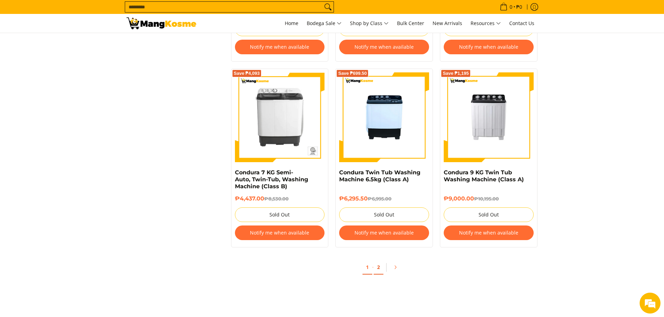 The height and width of the screenshot is (317, 664). Describe the element at coordinates (384, 199) in the screenshot. I see `h6: ₱6,295.50` at that location.